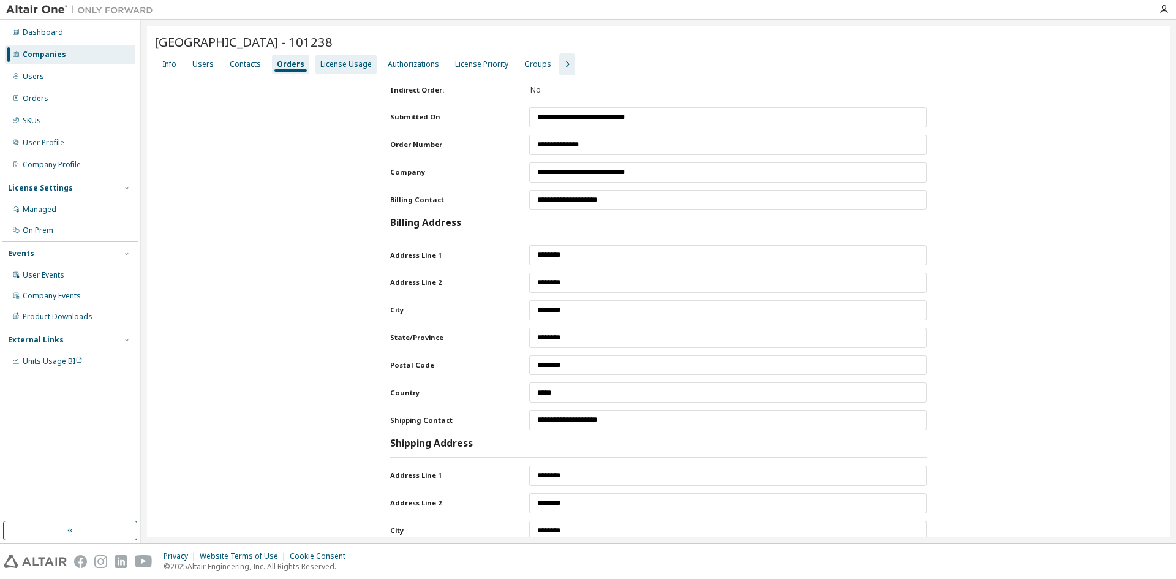  I want to click on div: Info, so click(169, 64).